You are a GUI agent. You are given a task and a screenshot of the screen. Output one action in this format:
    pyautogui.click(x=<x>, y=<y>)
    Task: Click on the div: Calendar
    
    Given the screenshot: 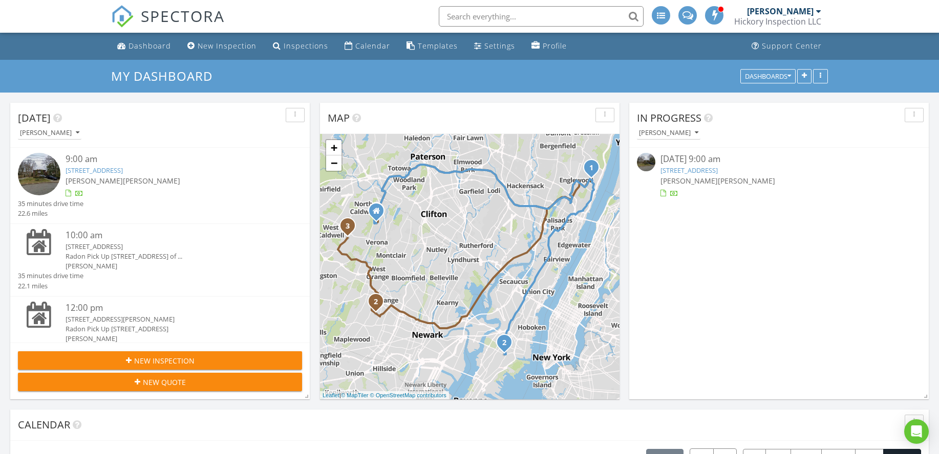 What is the action you would take?
    pyautogui.click(x=373, y=46)
    